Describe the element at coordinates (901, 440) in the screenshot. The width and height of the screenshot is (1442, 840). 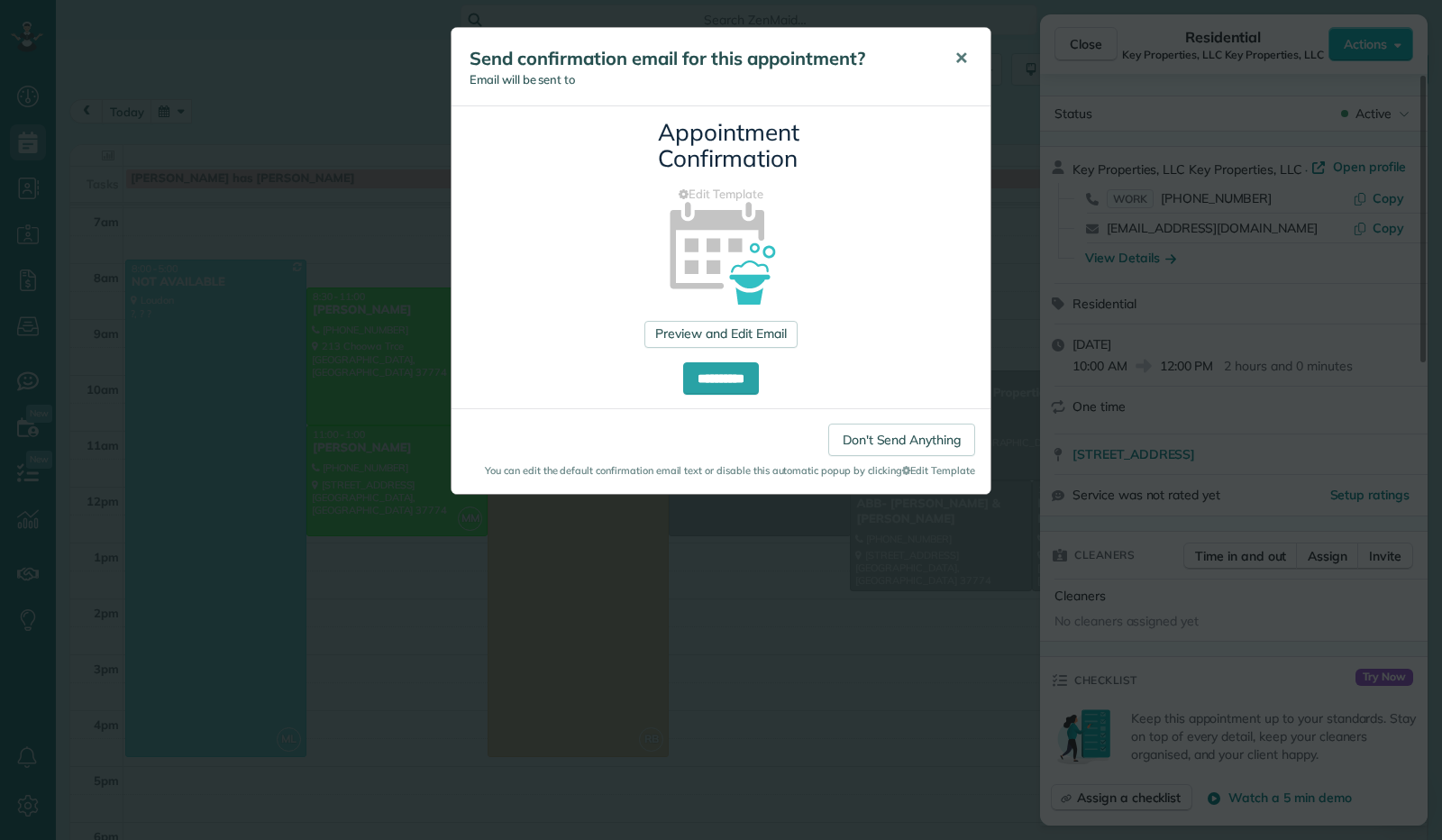
I see `a: Don't Send Anything` at that location.